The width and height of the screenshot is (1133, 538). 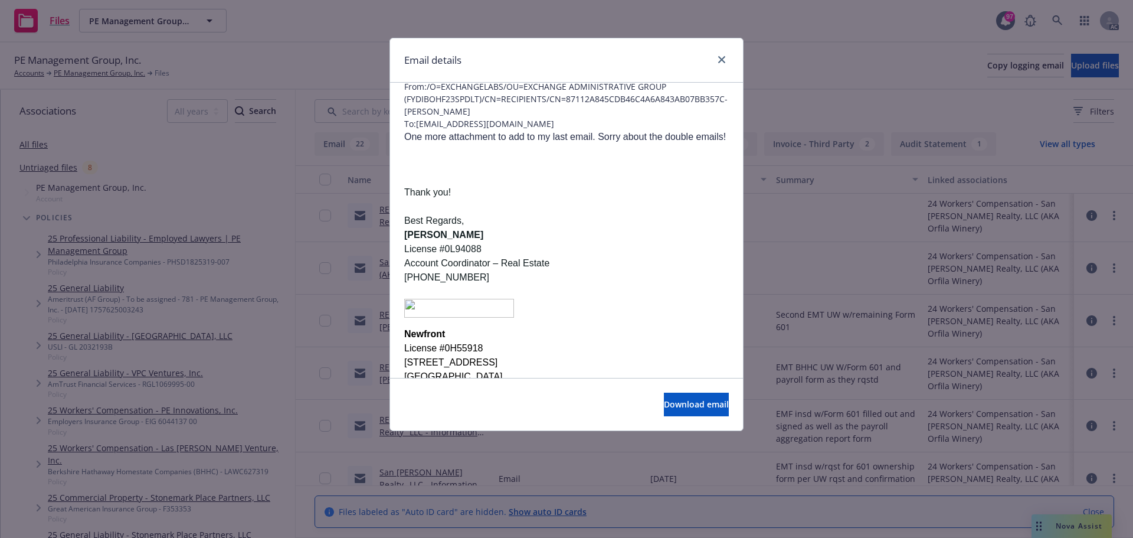 I want to click on span: Thank you!, so click(x=427, y=192).